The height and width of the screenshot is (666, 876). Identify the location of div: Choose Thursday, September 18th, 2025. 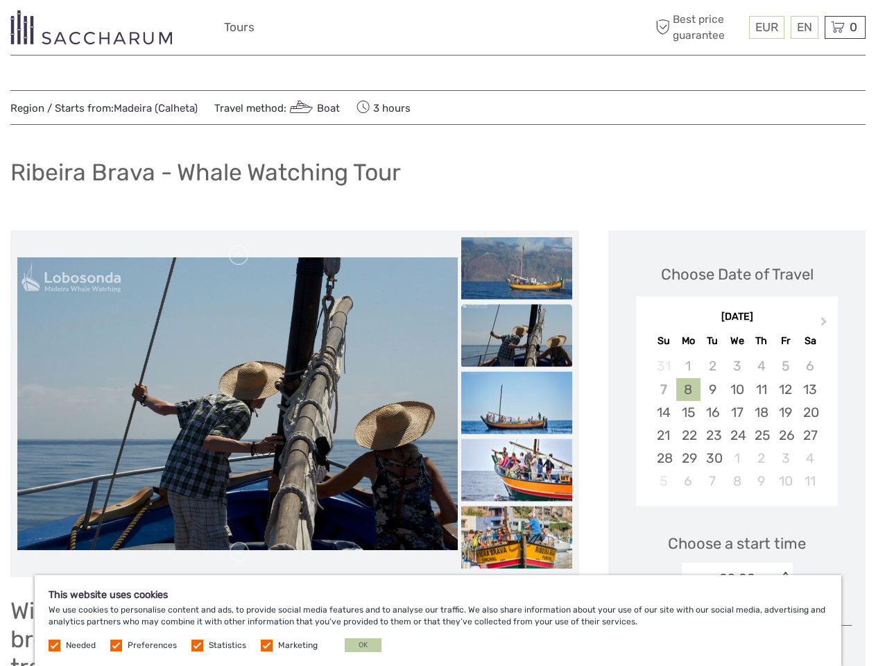
(761, 412).